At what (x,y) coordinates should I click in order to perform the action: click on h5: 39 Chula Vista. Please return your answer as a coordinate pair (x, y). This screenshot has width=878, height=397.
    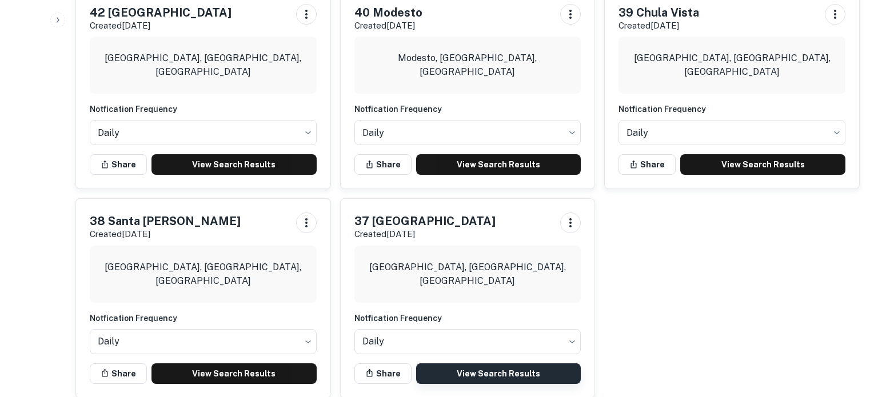
    Looking at the image, I should click on (658, 13).